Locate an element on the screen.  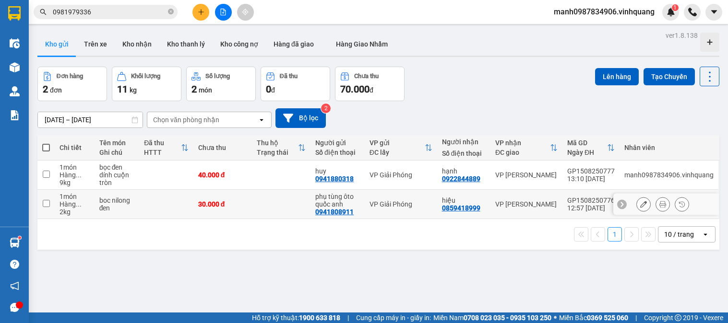
span: question-circle is located at coordinates (14, 264).